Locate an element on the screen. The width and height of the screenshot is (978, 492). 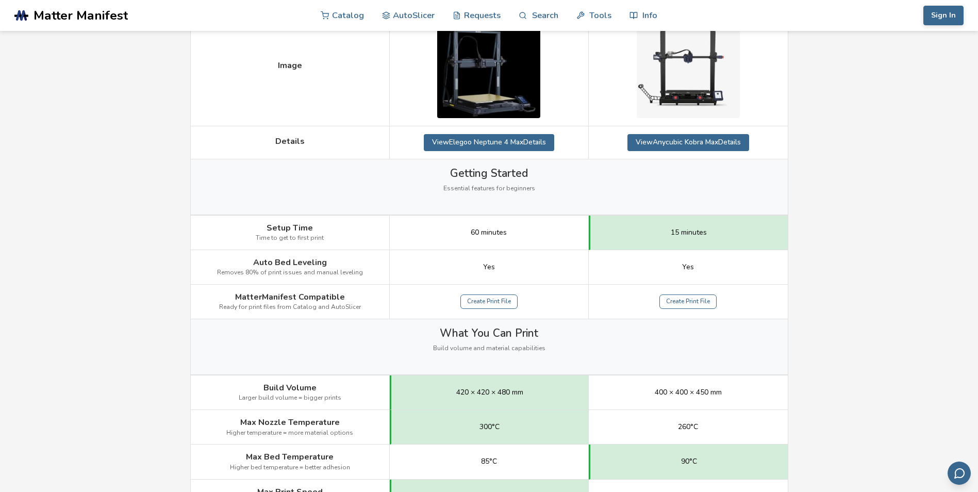
span: 60 minutes is located at coordinates (489, 233).